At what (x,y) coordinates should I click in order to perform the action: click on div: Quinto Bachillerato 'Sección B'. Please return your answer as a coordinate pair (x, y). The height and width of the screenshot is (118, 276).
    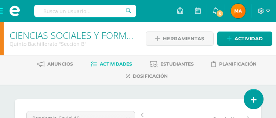
    Looking at the image, I should click on (73, 44).